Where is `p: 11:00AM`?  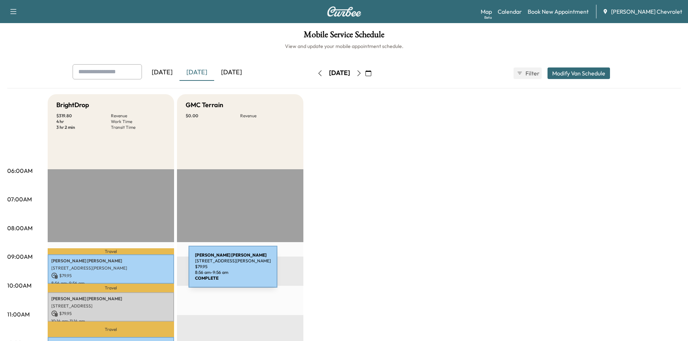 p: 11:00AM is located at coordinates (18, 314).